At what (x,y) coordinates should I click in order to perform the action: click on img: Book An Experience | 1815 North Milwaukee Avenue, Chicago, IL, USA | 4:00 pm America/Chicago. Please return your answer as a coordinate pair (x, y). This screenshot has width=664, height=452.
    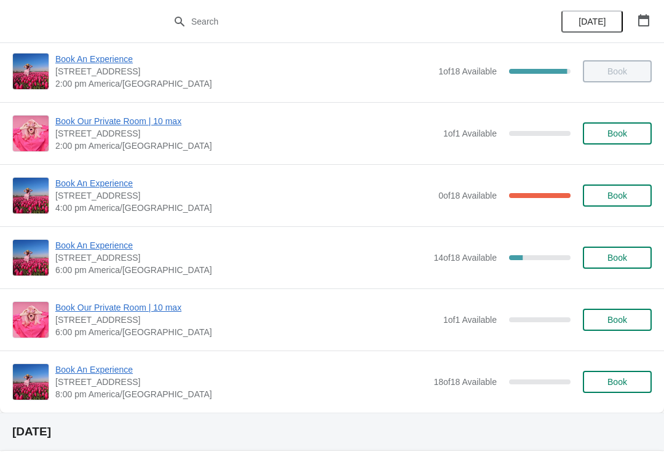
    Looking at the image, I should click on (31, 195).